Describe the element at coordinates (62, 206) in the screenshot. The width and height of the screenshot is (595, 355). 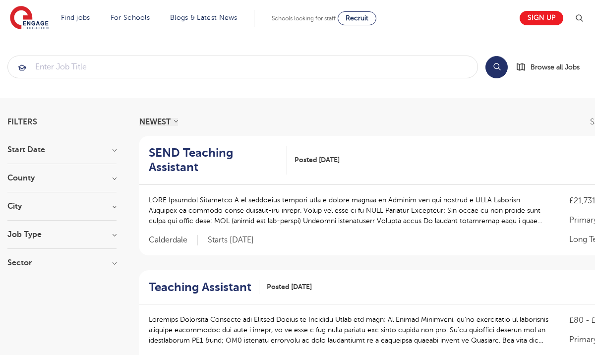
I see `h3: City` at that location.